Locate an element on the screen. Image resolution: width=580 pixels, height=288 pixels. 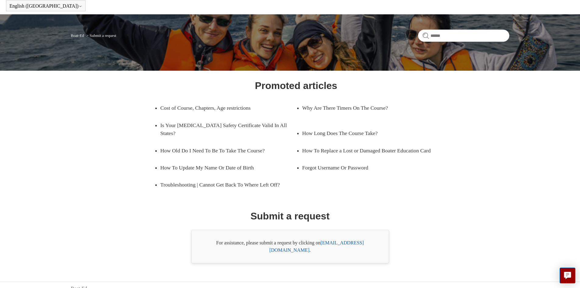
a: How Long Does The Course Take? is located at coordinates (365, 133).